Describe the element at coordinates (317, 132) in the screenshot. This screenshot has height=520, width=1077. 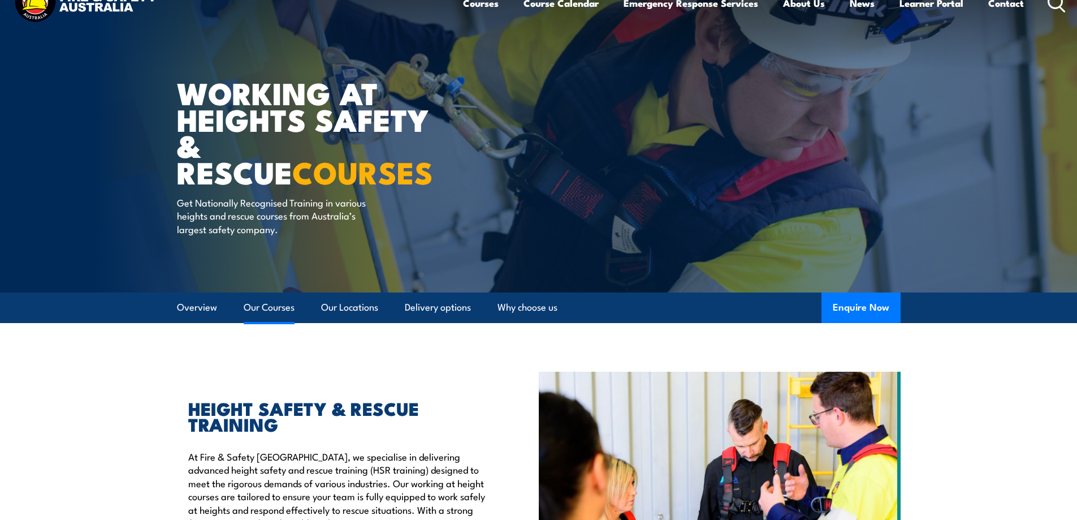
I see `h1: WORKING AT HEIGHTS SAFETY & RESCUE` at that location.